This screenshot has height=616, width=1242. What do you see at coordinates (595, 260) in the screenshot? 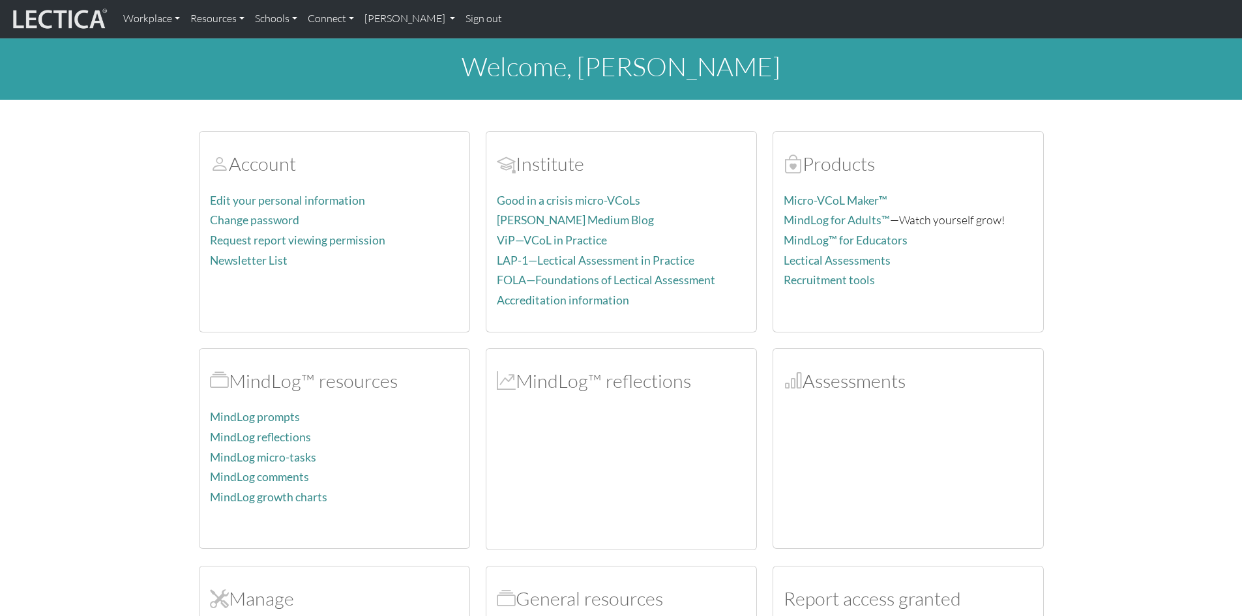
I see `a: LAP-1—Lectical Assessment in Practice` at bounding box center [595, 260].